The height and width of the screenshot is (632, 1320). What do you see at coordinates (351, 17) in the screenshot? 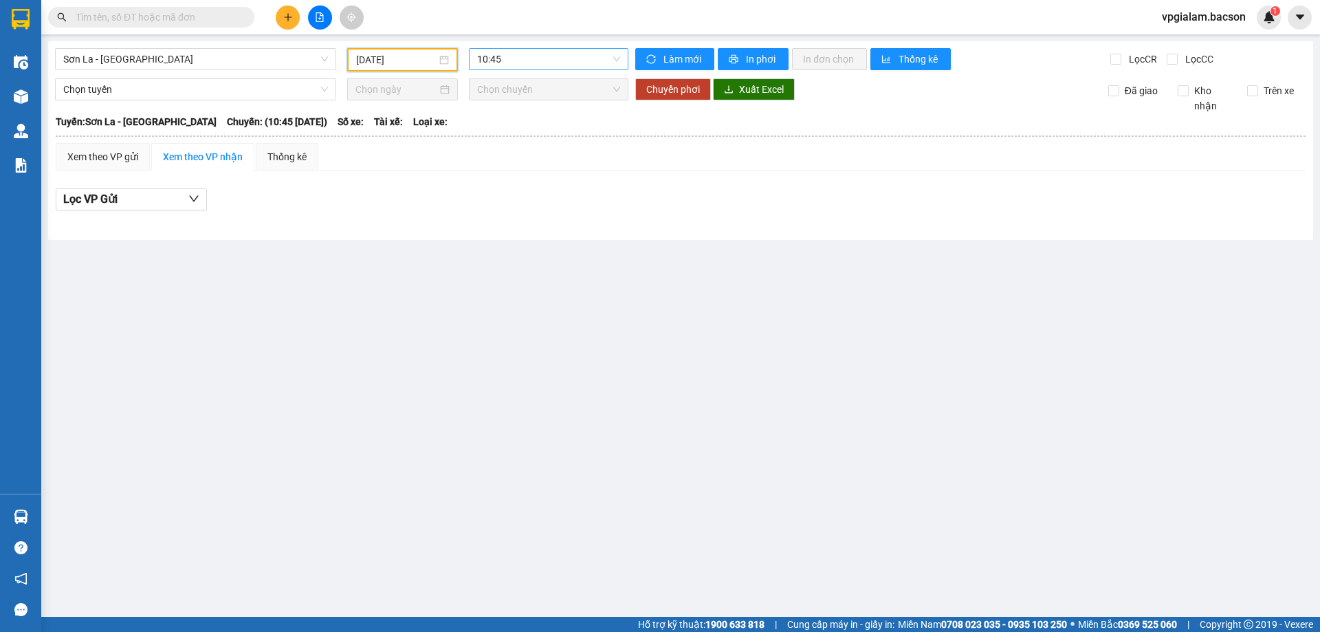
I see `button: aim` at bounding box center [351, 17].